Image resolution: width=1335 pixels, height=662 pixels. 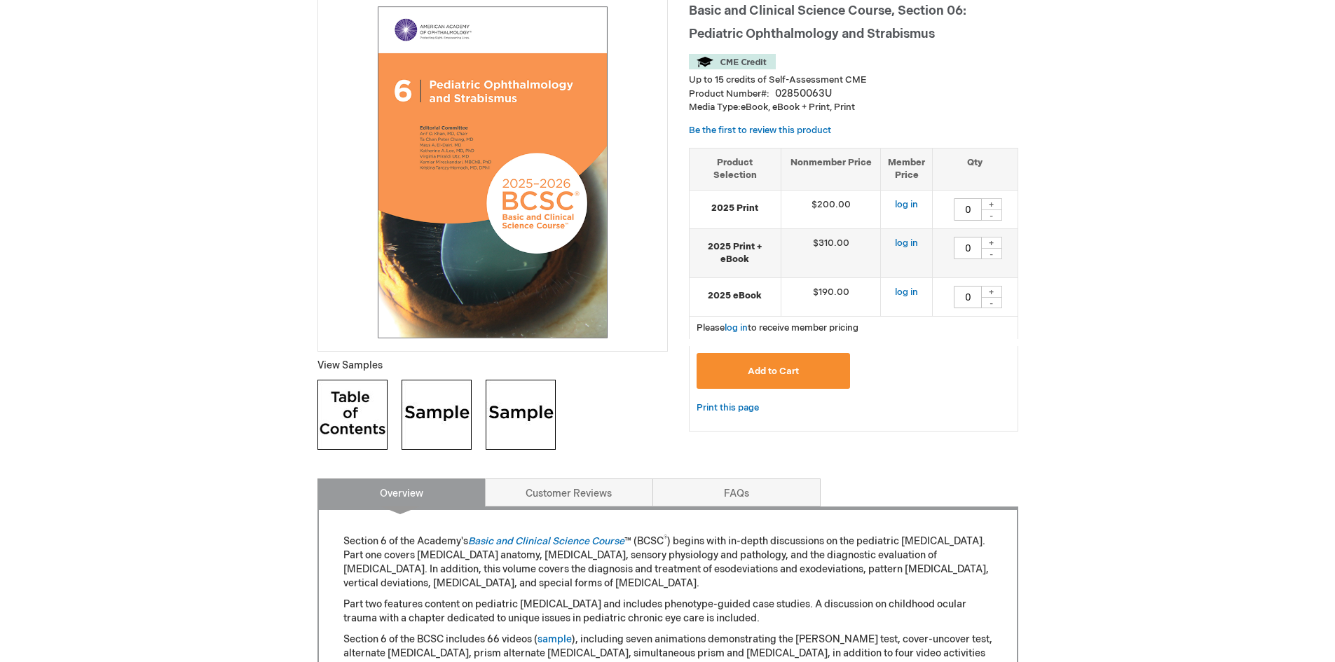 I want to click on img: CME Credit, so click(x=732, y=62).